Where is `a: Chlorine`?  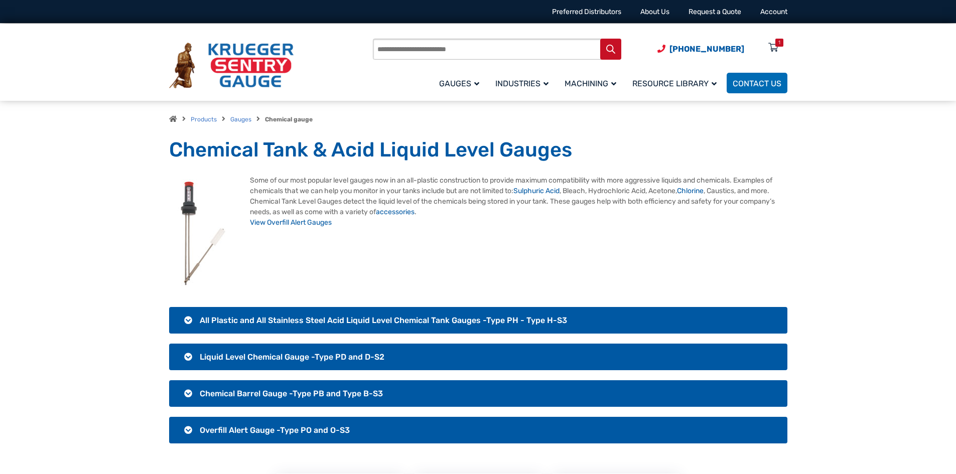
a: Chlorine is located at coordinates (690, 191).